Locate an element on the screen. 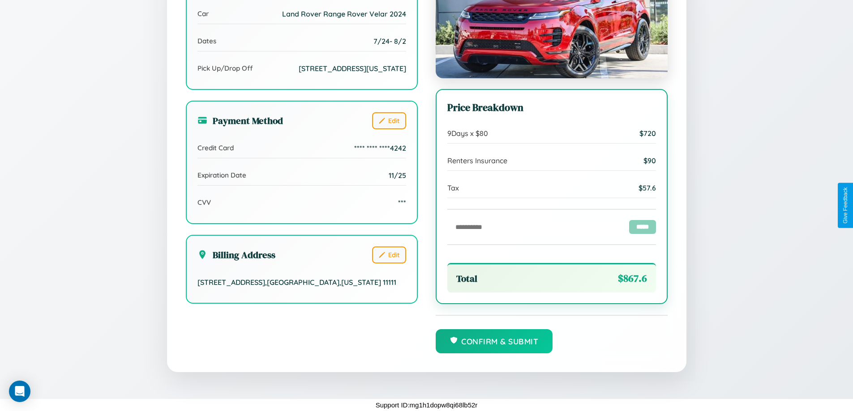  button: Confirm & Submit is located at coordinates (494, 342).